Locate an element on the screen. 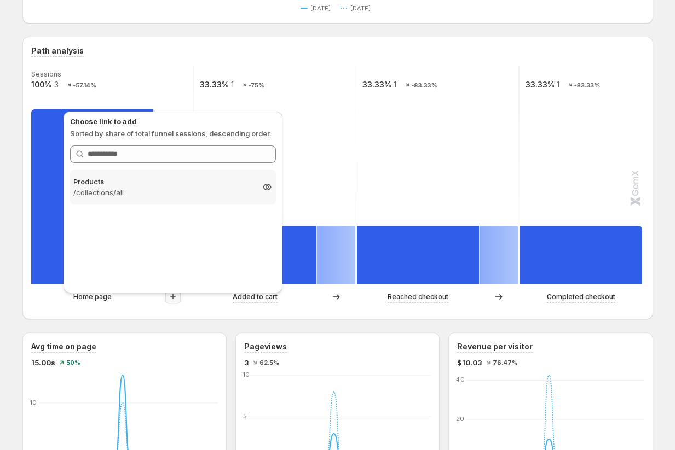  p: Added to cart is located at coordinates (255, 297).